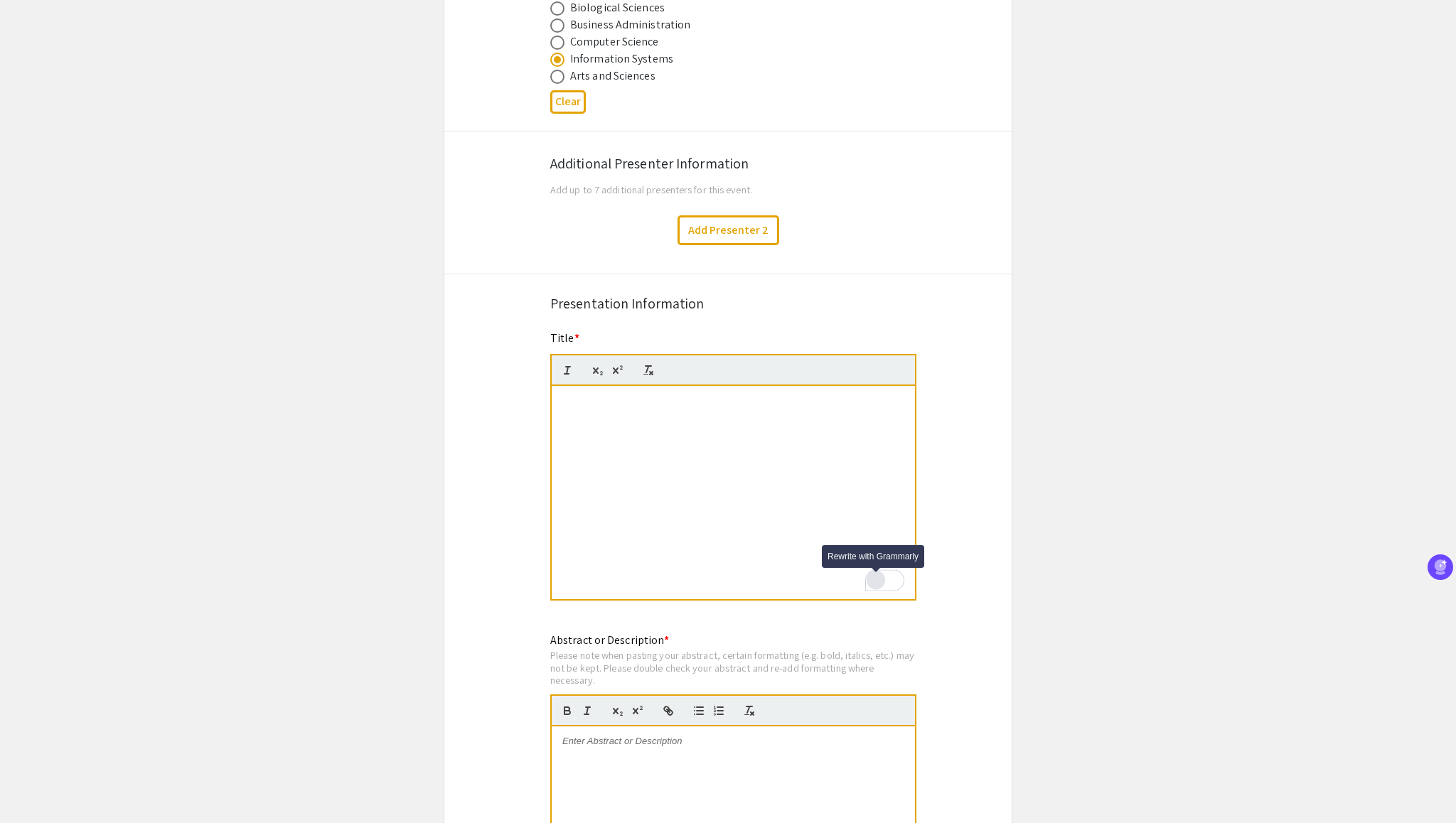  I want to click on strong: Designing Inclusive AI: A Developer Framework for Fair, Accessible Educational GenAIDesigning Inc..., so click(719, 413).